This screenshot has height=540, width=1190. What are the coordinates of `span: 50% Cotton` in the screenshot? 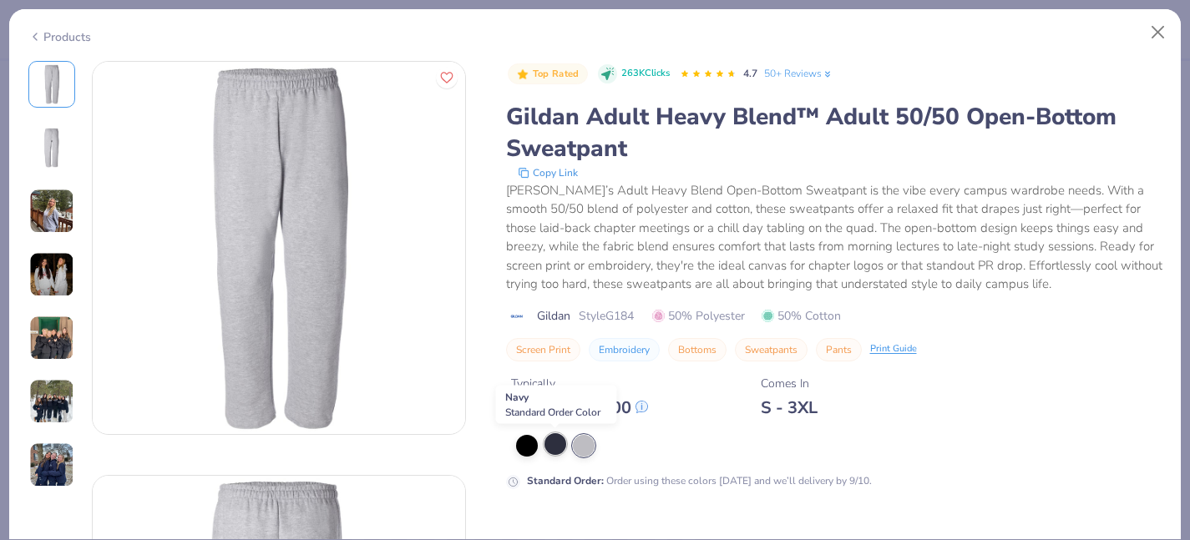 It's located at (801, 316).